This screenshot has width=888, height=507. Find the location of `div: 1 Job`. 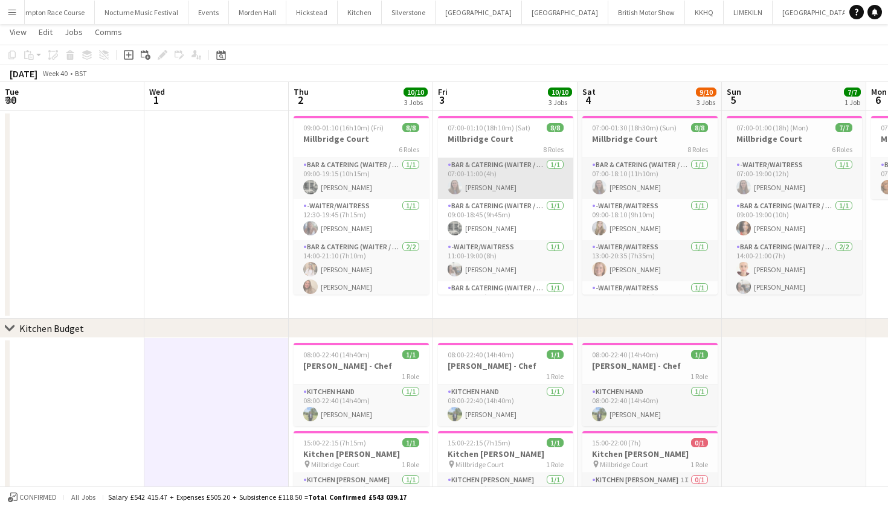

div: 1 Job is located at coordinates (852, 102).